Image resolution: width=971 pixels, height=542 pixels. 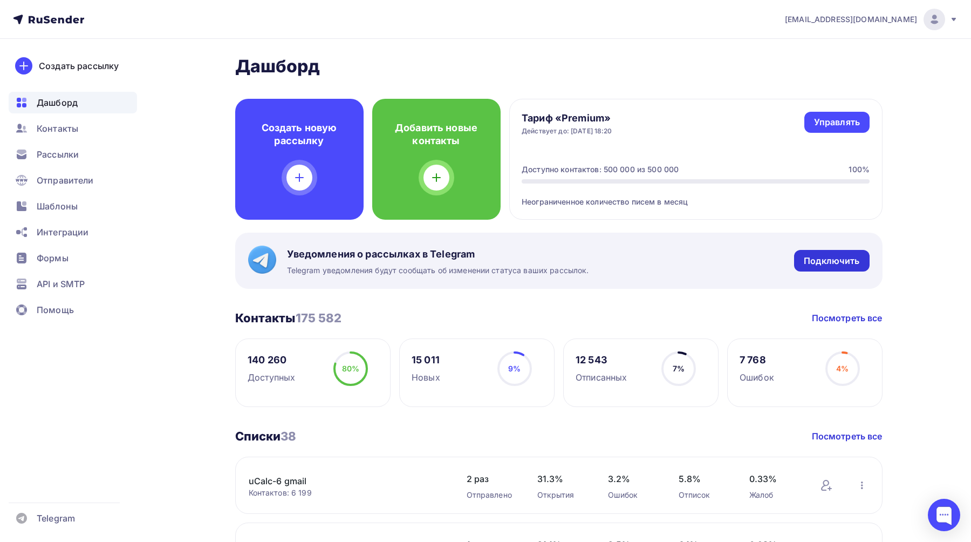 What do you see at coordinates (73, 206) in the screenshot?
I see `a: Шаблоны` at bounding box center [73, 206].